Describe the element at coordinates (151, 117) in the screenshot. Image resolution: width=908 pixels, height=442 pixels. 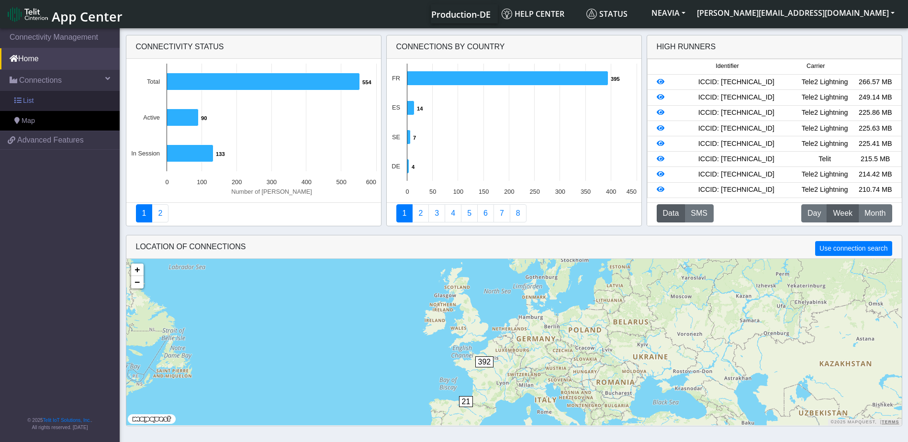
I see `text: Active` at that location.